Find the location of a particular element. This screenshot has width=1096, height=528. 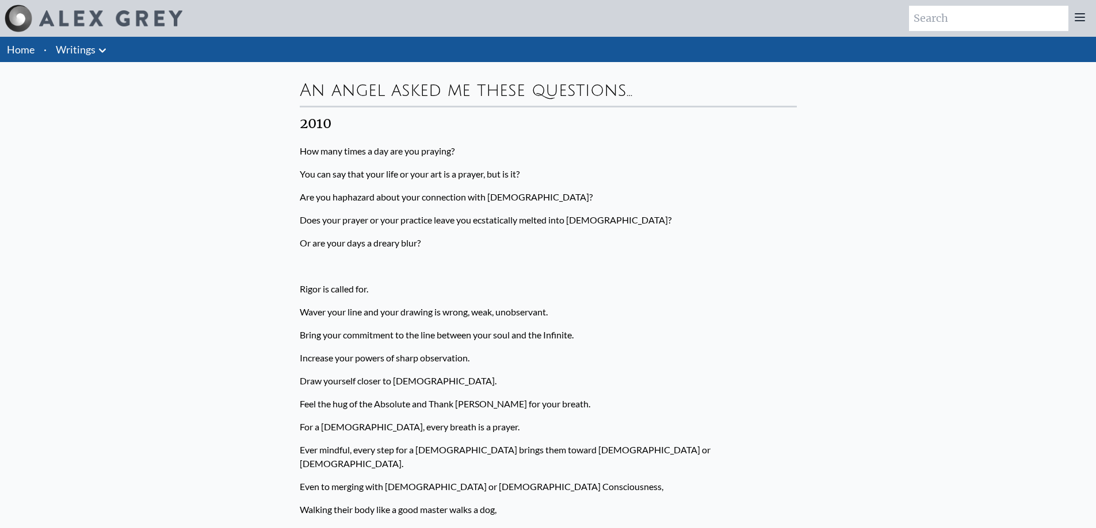

p: How many times a day are you praying? is located at coordinates (548, 151).